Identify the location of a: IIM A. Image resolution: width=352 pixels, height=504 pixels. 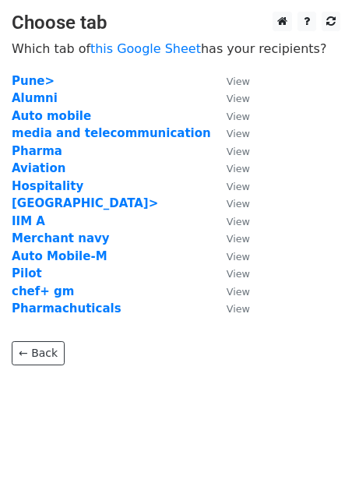
(28, 221).